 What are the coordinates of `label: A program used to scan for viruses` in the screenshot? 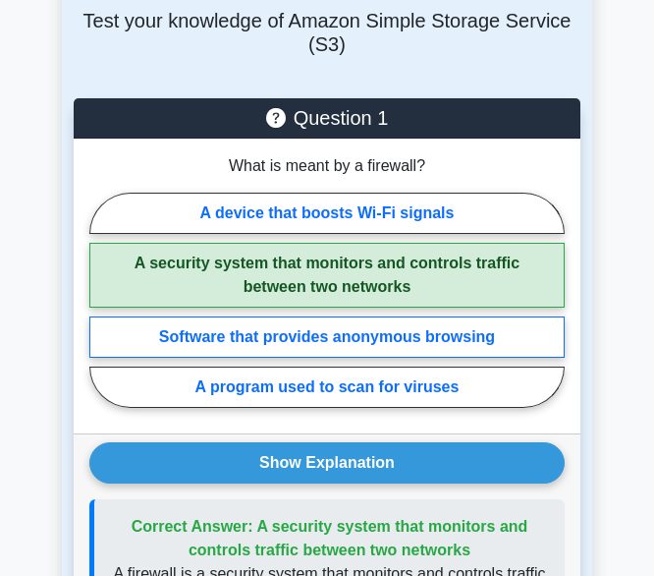 It's located at (327, 387).